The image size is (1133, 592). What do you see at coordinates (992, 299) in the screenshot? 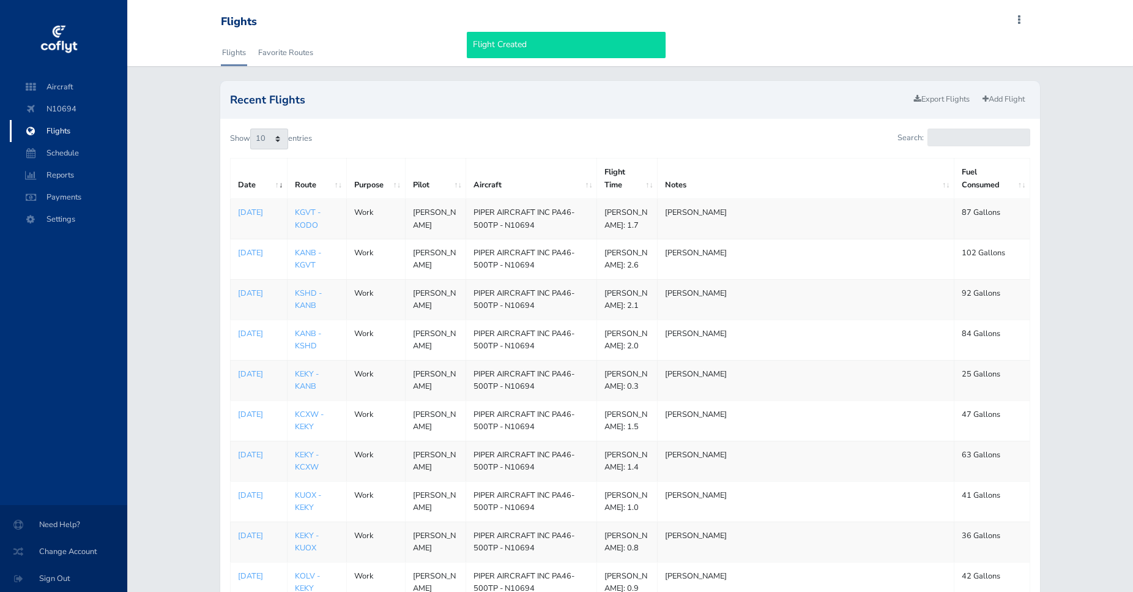
I see `td: 92 Gallons` at bounding box center [992, 299].